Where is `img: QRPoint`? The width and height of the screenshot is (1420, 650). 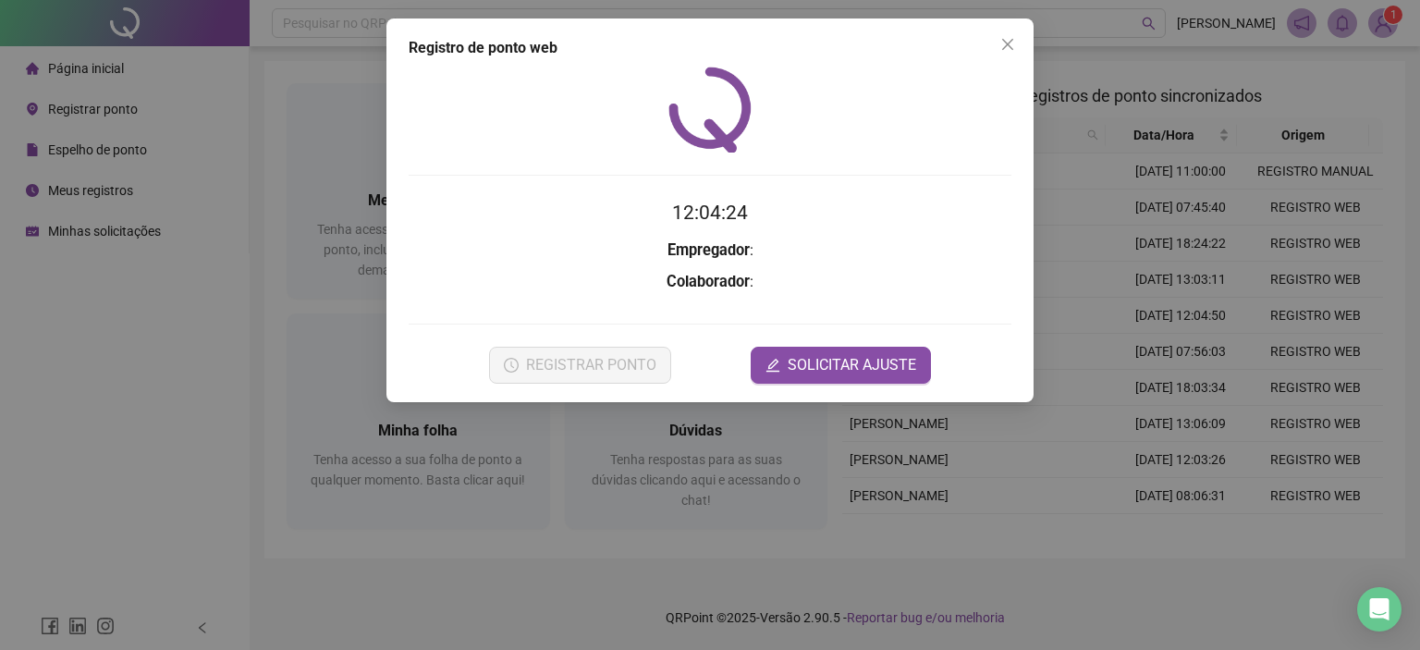
img: QRPoint is located at coordinates (710, 109).